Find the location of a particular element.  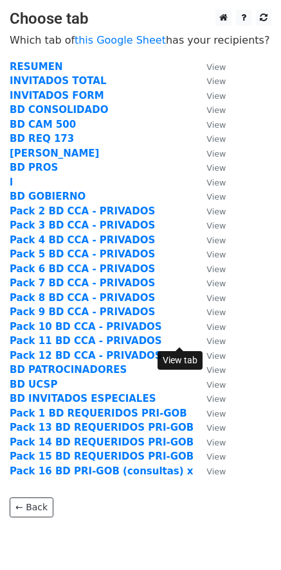

a: Pack 9 BD CCA - PRIVADOS is located at coordinates (82, 312).